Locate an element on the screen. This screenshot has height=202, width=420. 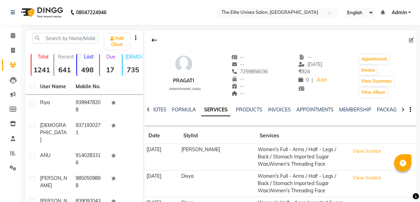
a: MEMBERSHIP is located at coordinates (355, 109).